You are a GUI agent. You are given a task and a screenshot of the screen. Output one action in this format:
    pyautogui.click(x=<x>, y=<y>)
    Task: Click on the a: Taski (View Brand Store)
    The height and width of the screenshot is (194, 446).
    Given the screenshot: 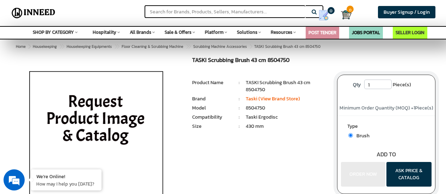 What is the action you would take?
    pyautogui.click(x=273, y=99)
    